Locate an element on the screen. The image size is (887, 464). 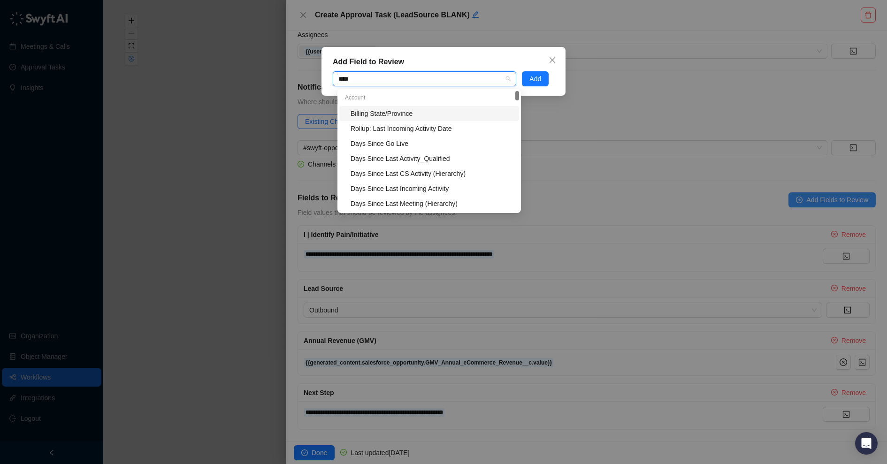
div: Account is located at coordinates (429, 99).